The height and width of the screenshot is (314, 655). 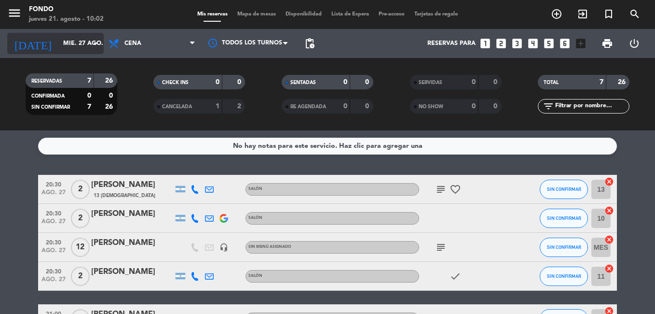 What do you see at coordinates (224, 218) in the screenshot?
I see `img: google-logo.png` at bounding box center [224, 218].